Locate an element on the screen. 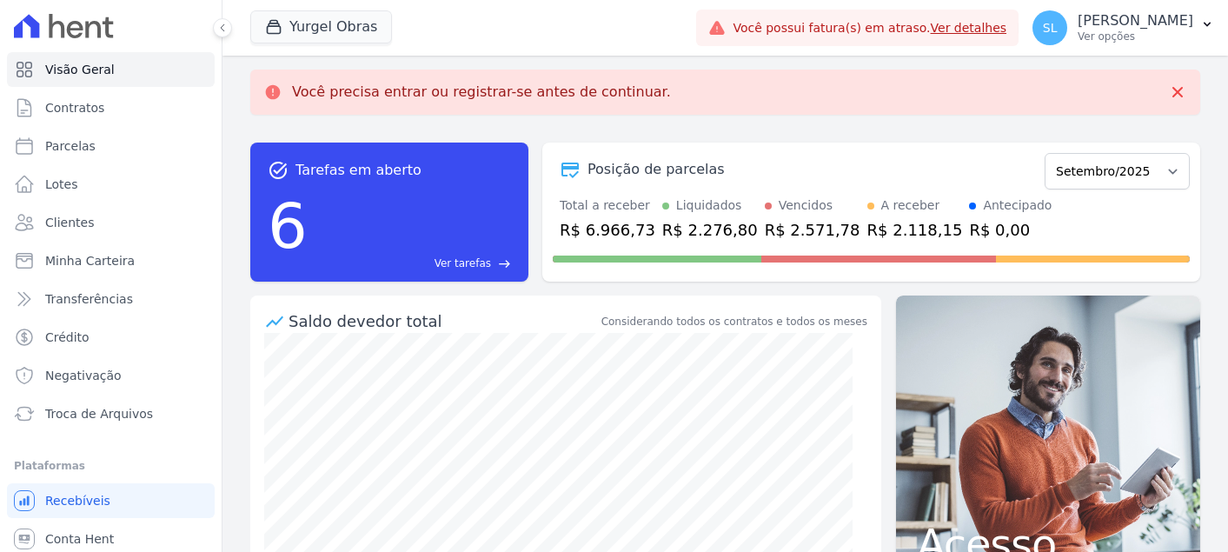  span: Conta Hent is located at coordinates (79, 539).